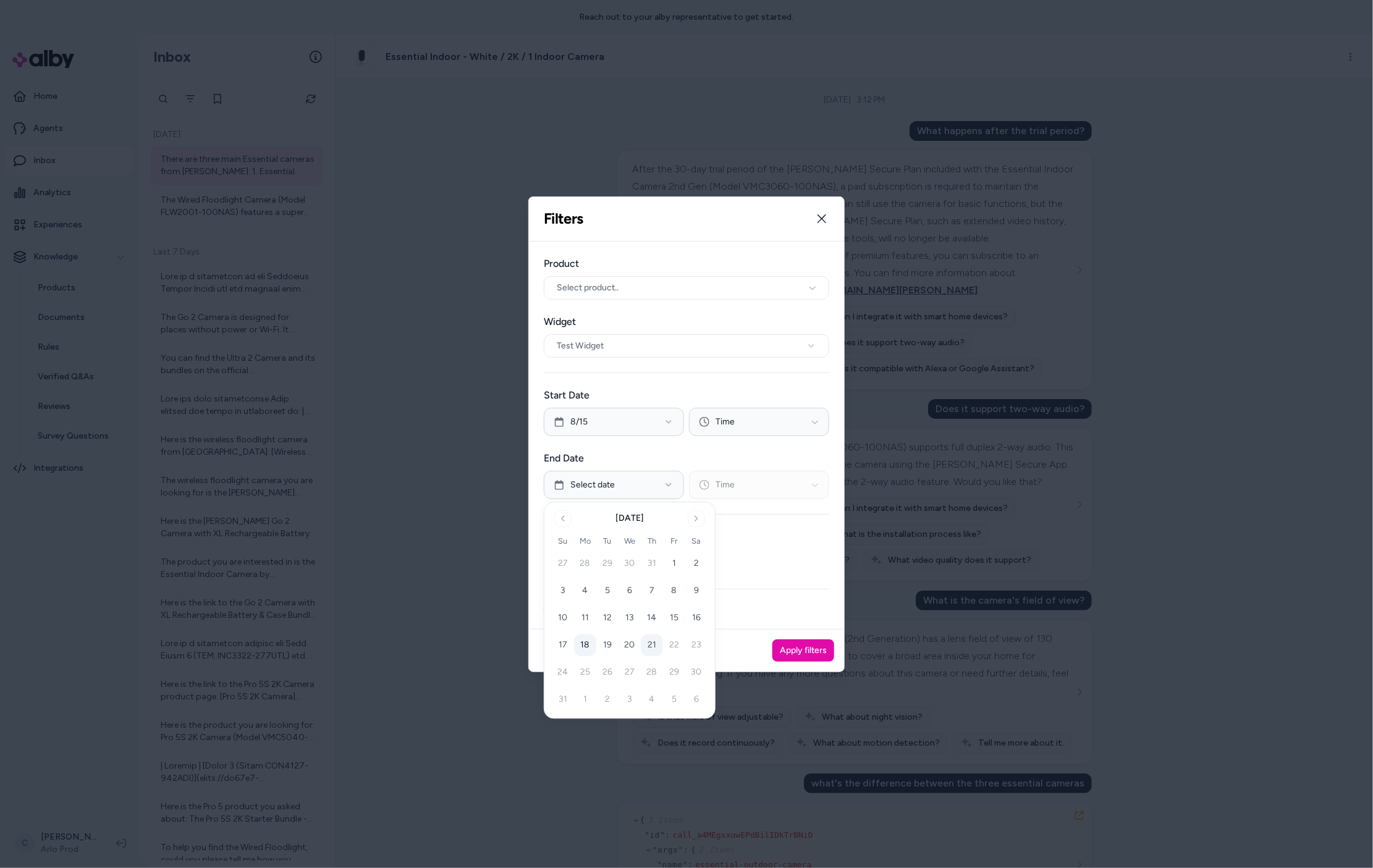 The width and height of the screenshot is (1373, 868). I want to click on button: Time, so click(759, 422).